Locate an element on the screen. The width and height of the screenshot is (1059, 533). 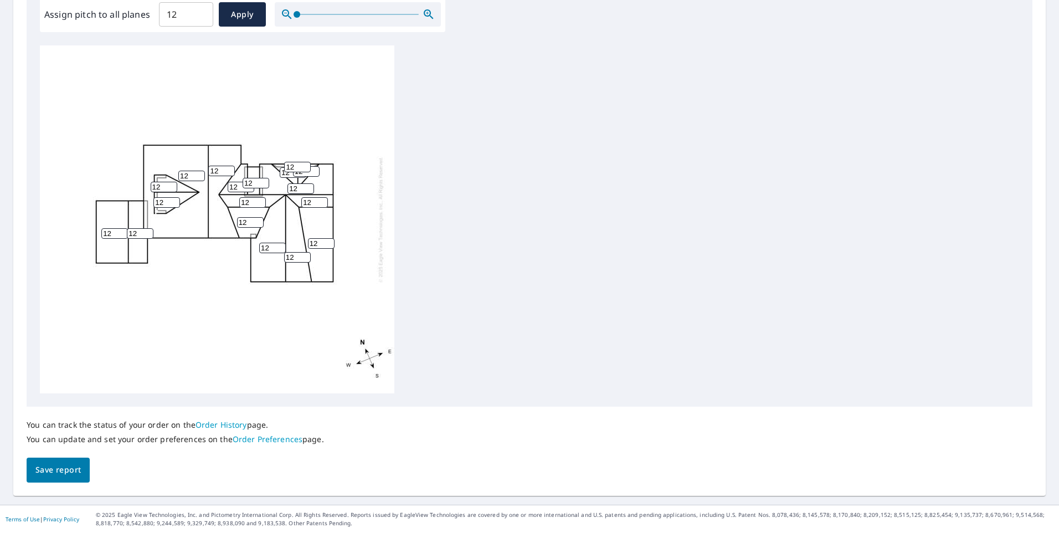
label: Assign pitch to all planes is located at coordinates (97, 14).